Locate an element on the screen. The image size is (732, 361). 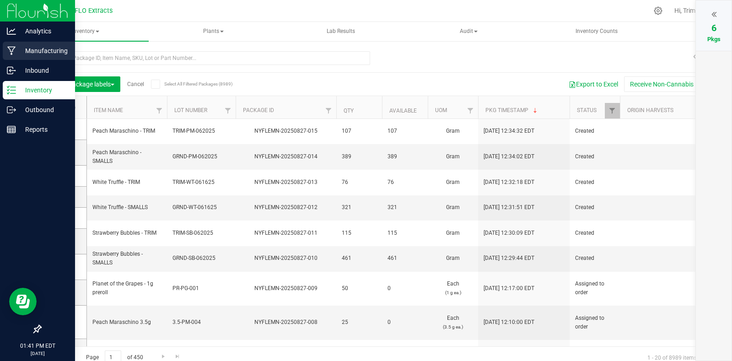
button: Print package labels is located at coordinates (84, 84).